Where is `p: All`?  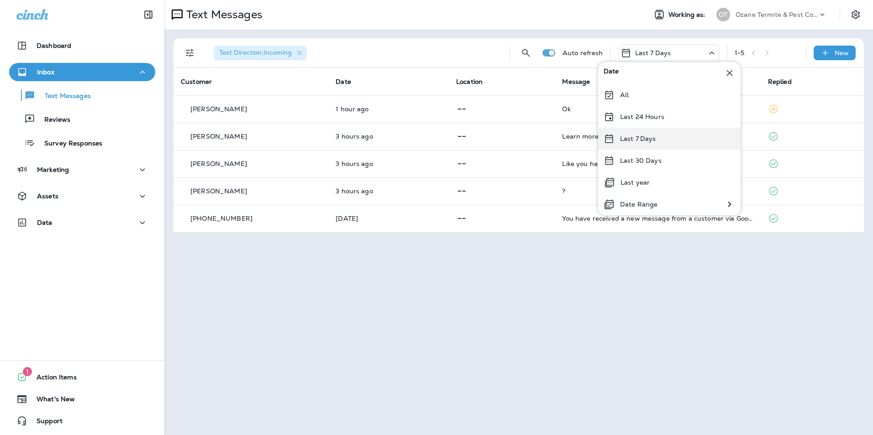 p: All is located at coordinates (624, 95).